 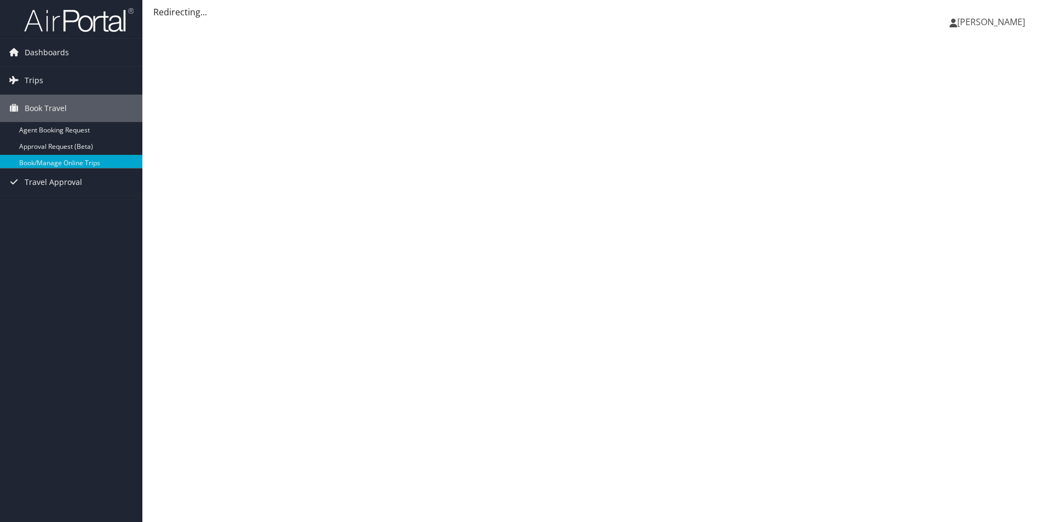 I want to click on img: airportal-logo.png, so click(x=79, y=20).